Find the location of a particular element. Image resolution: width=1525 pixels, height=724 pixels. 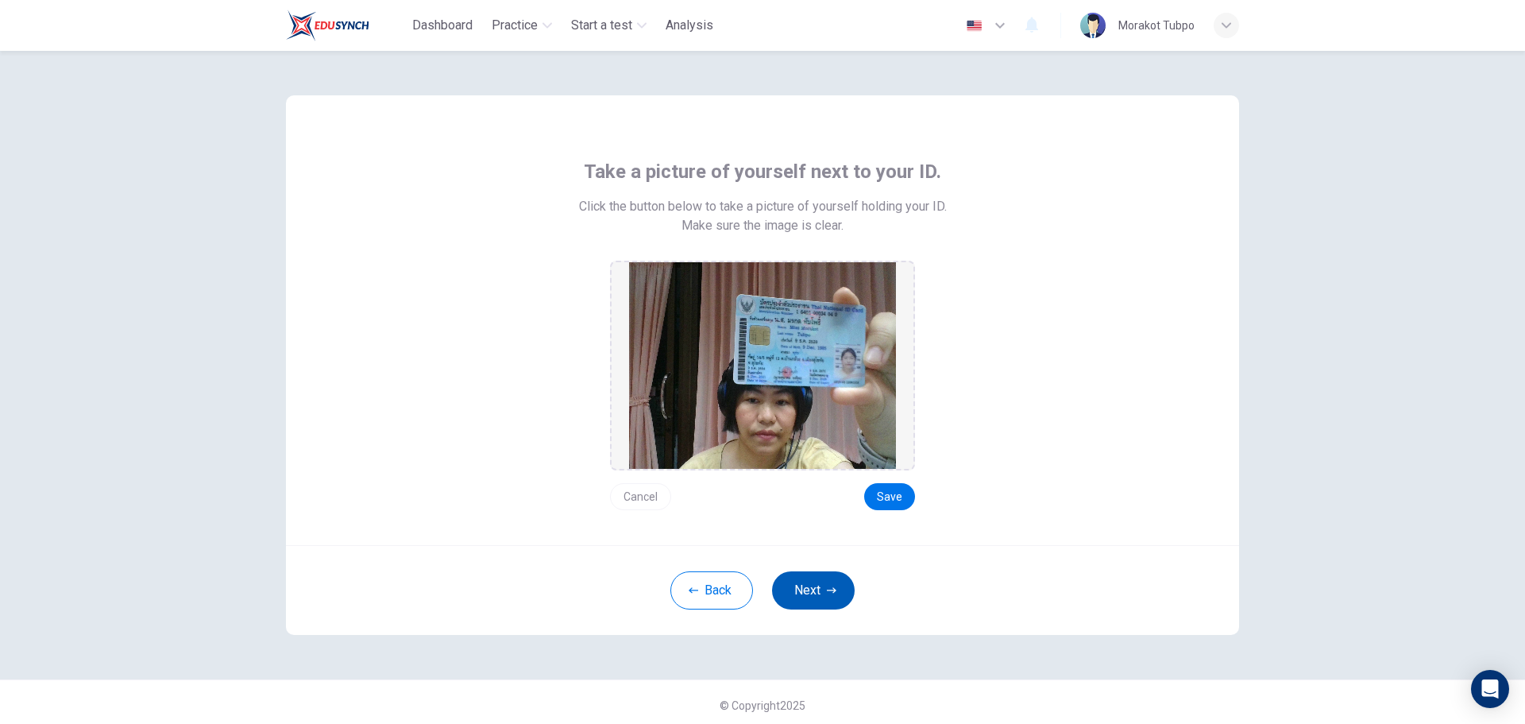

span: Make sure the image is clear. is located at coordinates (763, 226).